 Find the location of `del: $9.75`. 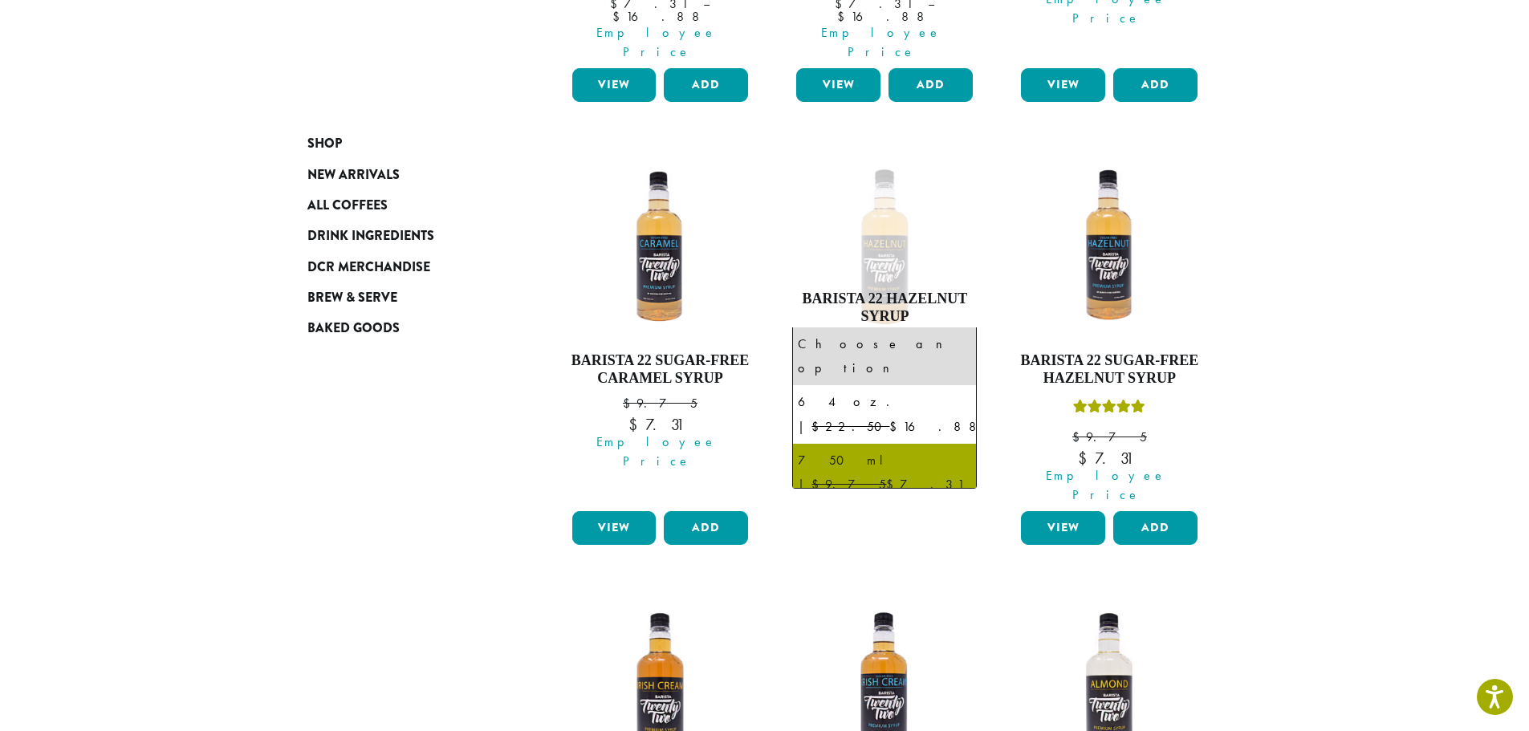

del: $9.75 is located at coordinates (849, 484).